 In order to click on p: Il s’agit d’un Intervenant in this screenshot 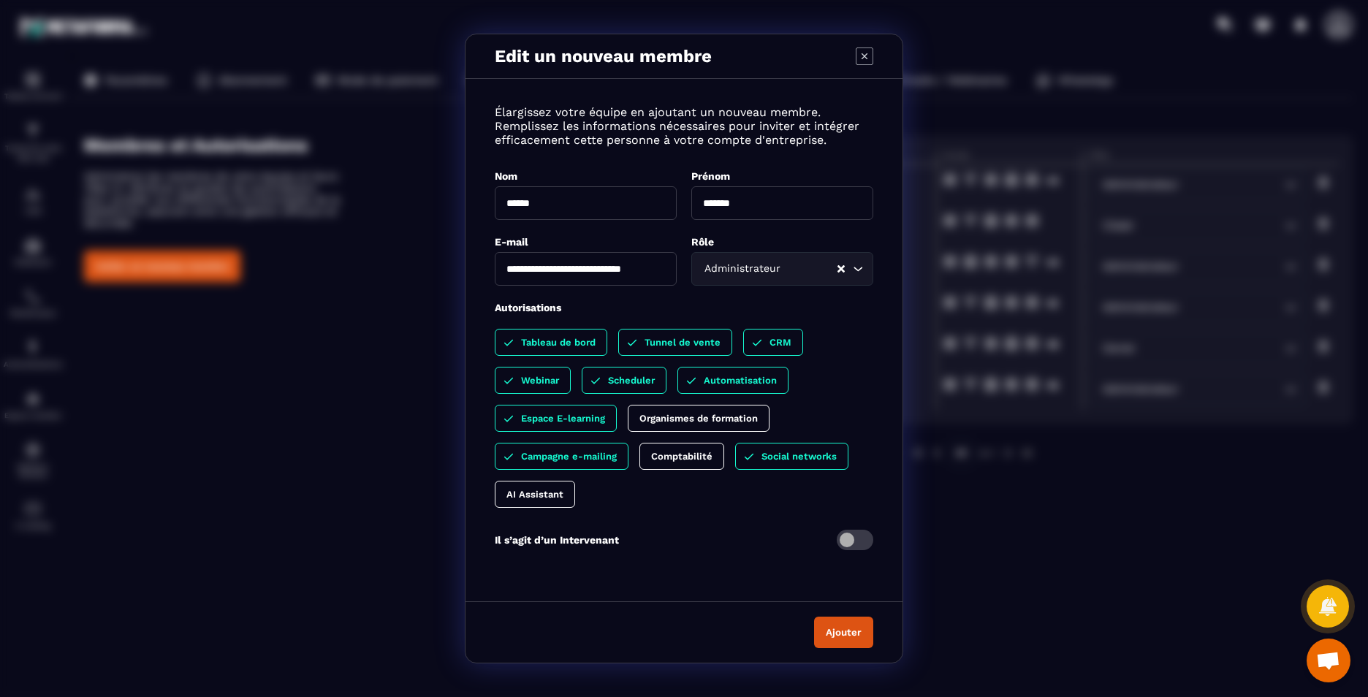, I will do `click(557, 540)`.